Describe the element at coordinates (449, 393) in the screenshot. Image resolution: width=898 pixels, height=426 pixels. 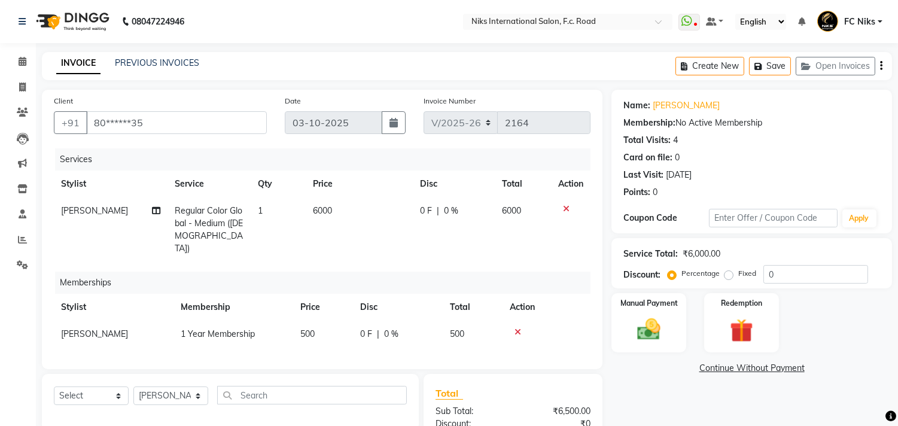
I see `span: Total` at that location.